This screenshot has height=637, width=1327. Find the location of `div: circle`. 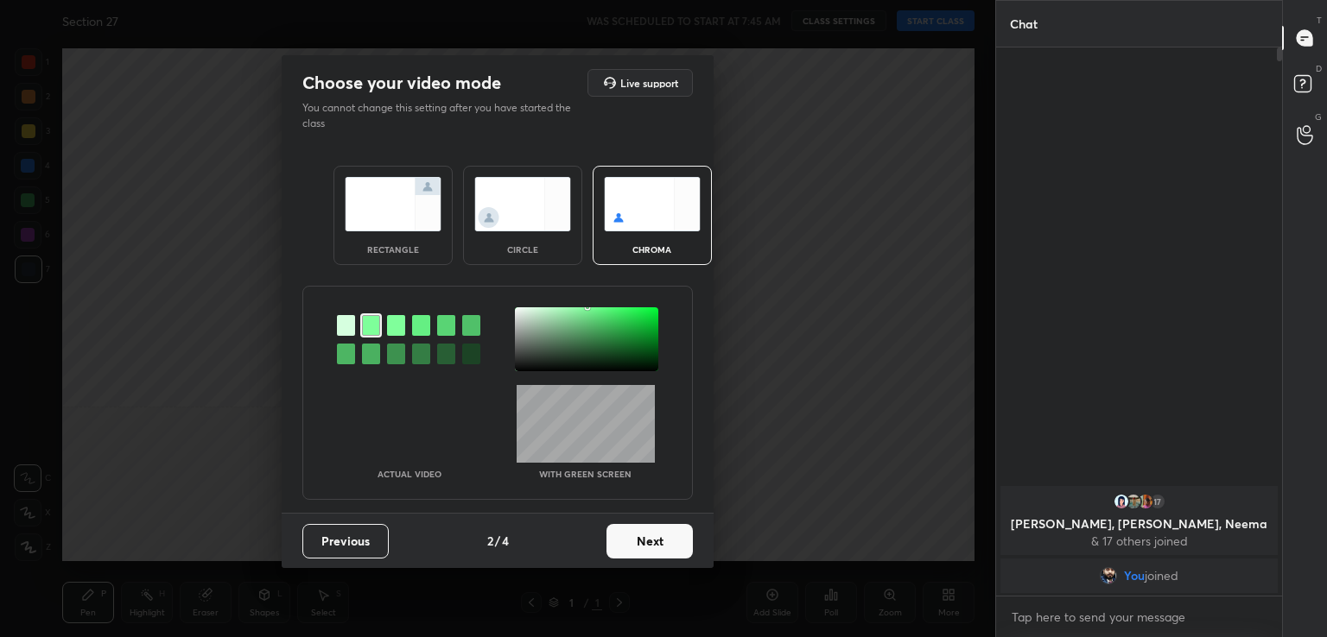

div: circle is located at coordinates (523, 250).